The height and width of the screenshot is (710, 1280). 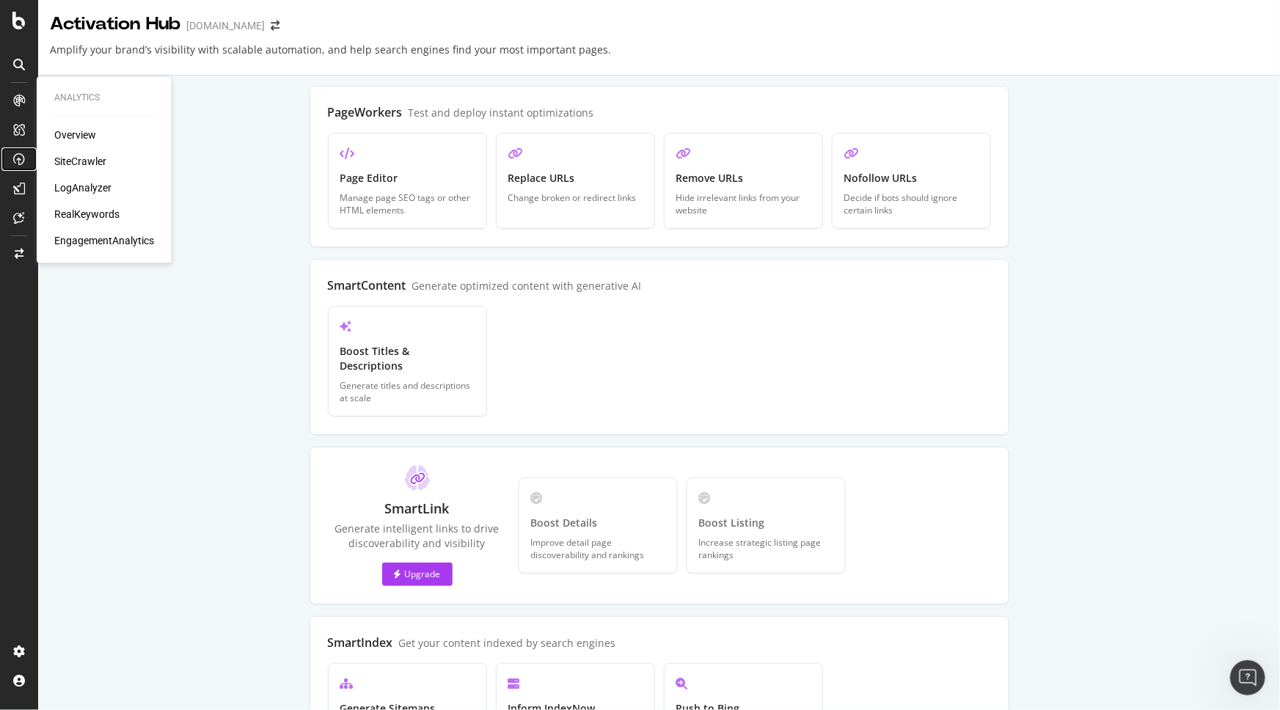 What do you see at coordinates (75, 136) in the screenshot?
I see `a: Overview` at bounding box center [75, 136].